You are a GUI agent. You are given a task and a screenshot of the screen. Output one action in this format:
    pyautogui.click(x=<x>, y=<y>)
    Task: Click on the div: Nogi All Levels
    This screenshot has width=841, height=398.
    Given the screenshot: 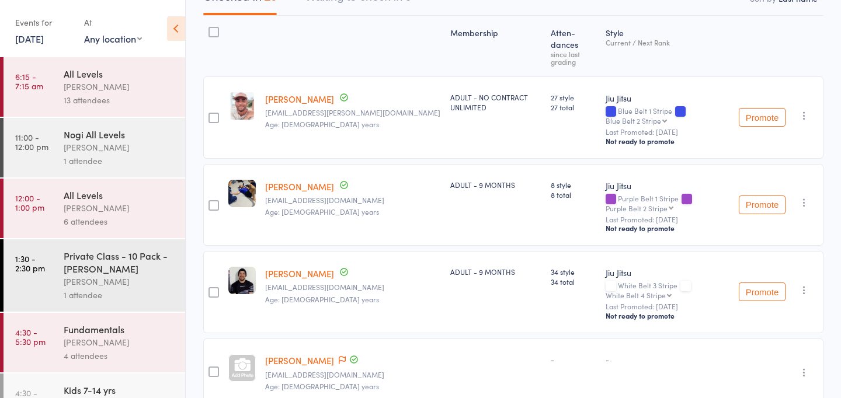 What is the action you would take?
    pyautogui.click(x=119, y=134)
    